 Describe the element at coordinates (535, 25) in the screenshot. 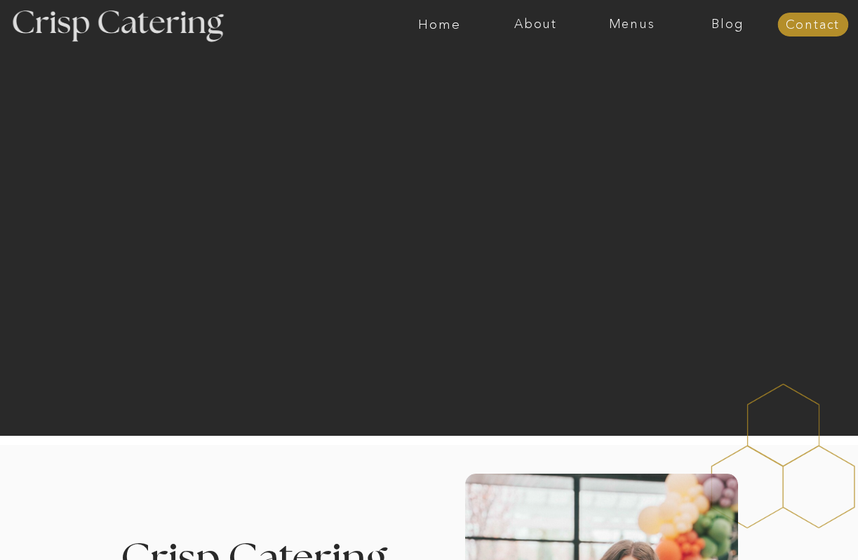

I see `nav: About` at that location.